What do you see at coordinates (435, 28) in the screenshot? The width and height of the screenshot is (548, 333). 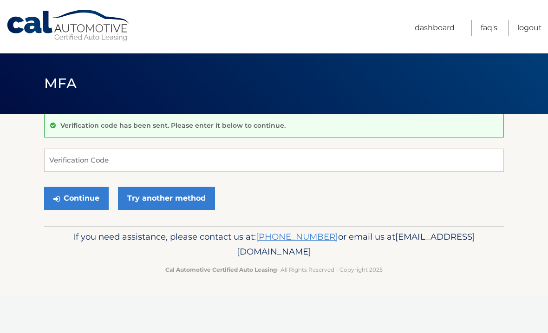 I see `a: Dashboard` at bounding box center [435, 28].